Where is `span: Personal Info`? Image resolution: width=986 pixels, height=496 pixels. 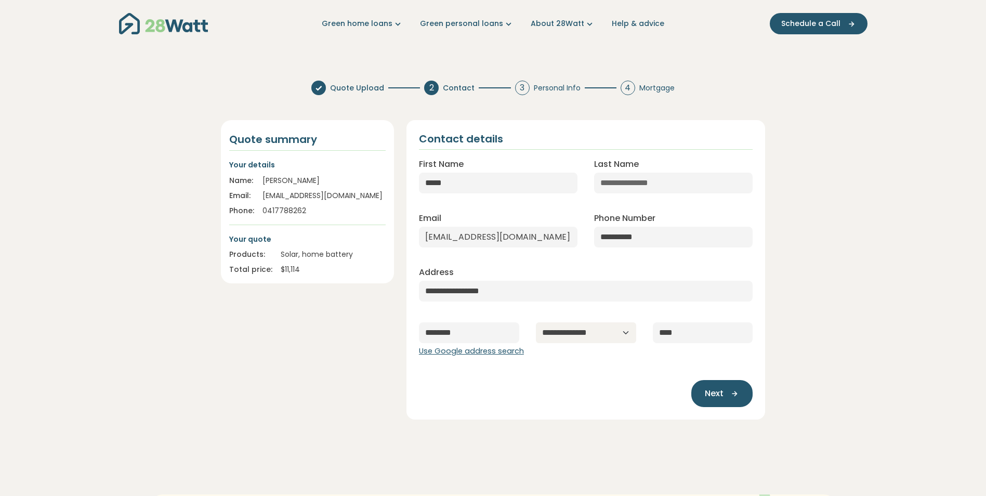
span: Personal Info is located at coordinates (557, 88).